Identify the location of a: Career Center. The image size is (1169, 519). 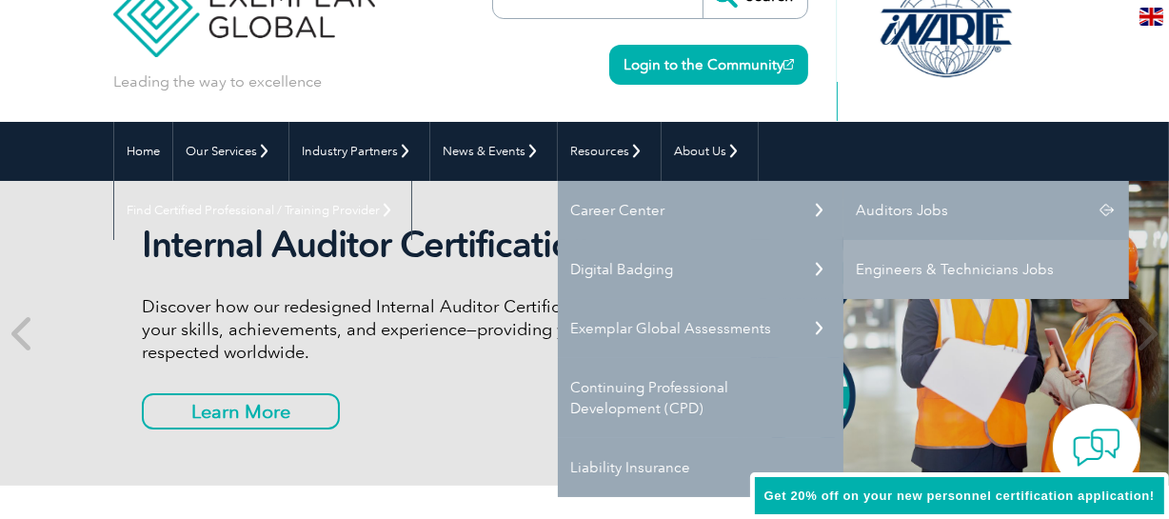
(701, 210).